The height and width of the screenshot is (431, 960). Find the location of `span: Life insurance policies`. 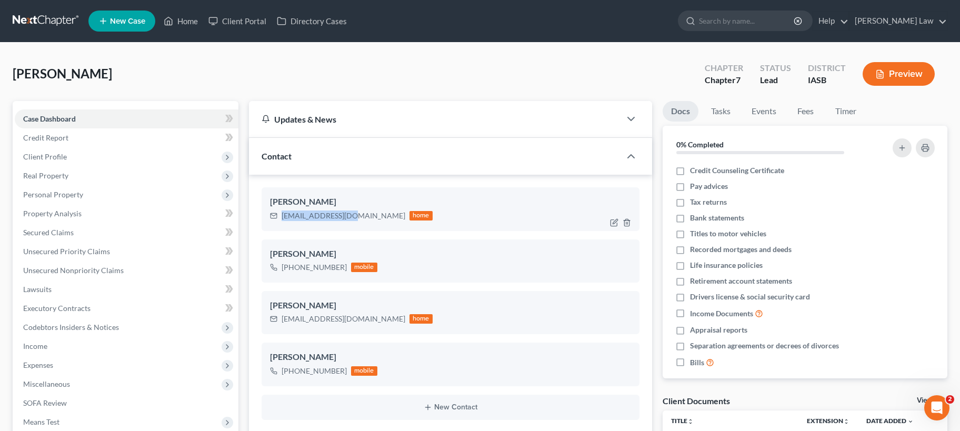

span: Life insurance policies is located at coordinates (726, 265).